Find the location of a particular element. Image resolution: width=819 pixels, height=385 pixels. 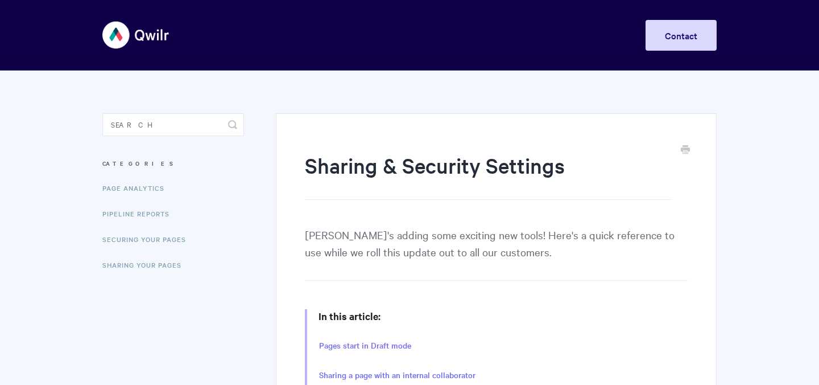

a: Contact is located at coordinates (681, 35).